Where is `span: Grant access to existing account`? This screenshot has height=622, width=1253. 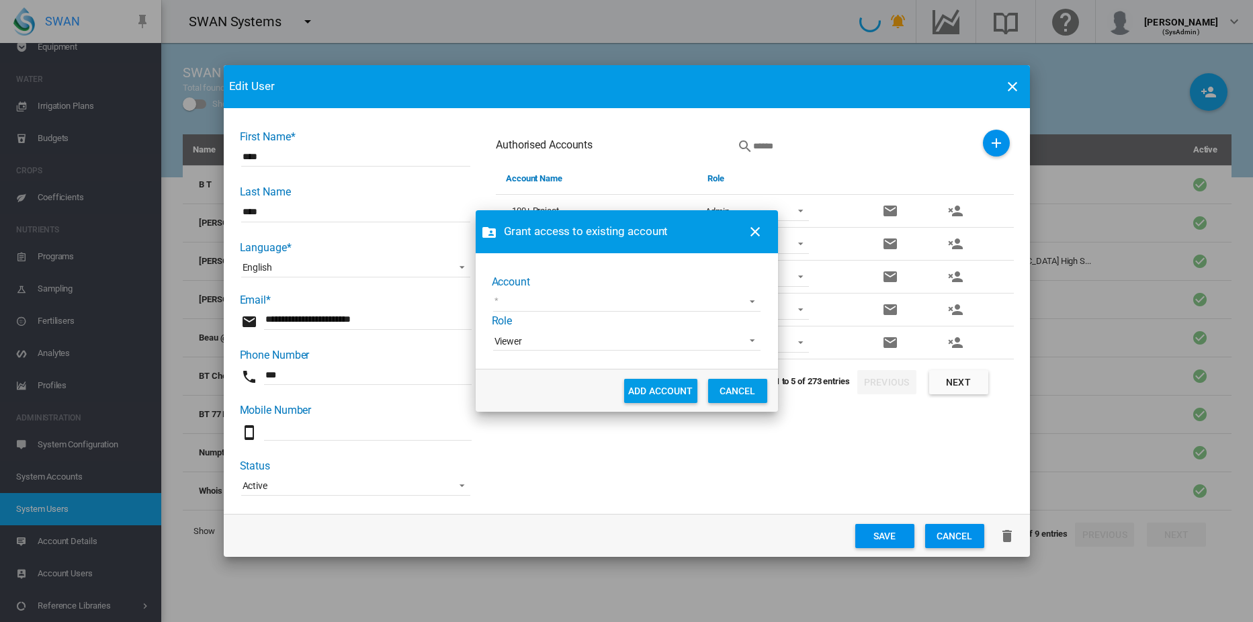 span: Grant access to existing account is located at coordinates (621, 232).